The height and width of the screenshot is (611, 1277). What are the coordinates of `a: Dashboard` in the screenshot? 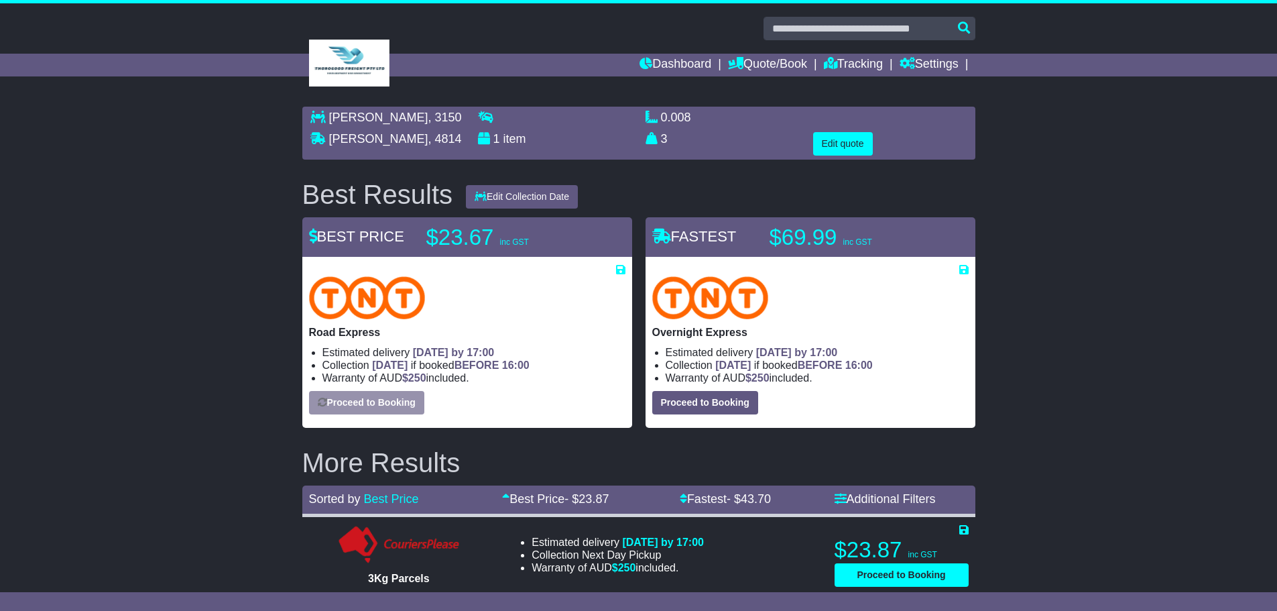 It's located at (675, 65).